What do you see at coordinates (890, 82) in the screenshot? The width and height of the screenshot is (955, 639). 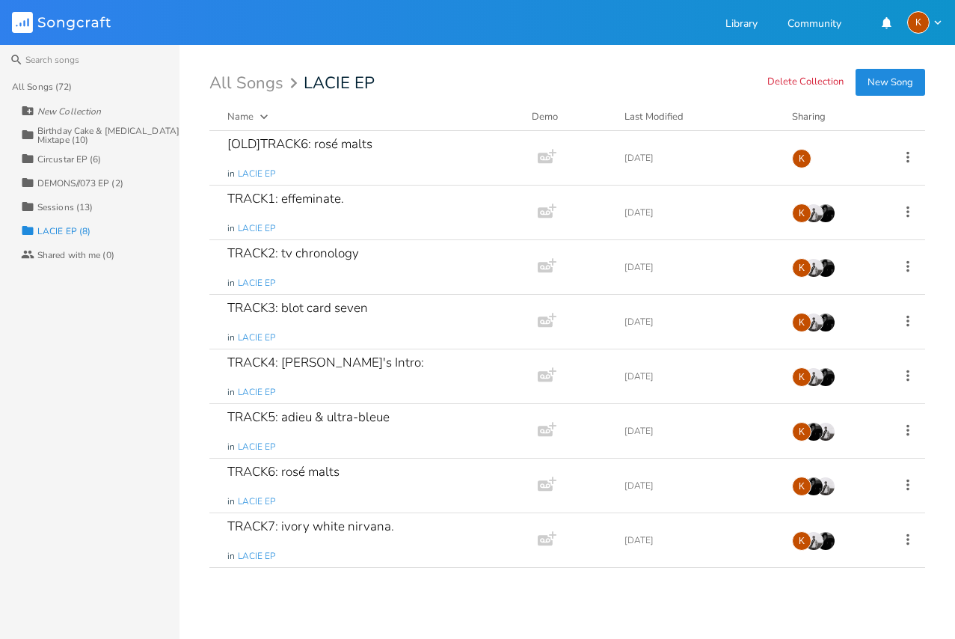 I see `button: New Song` at bounding box center [890, 82].